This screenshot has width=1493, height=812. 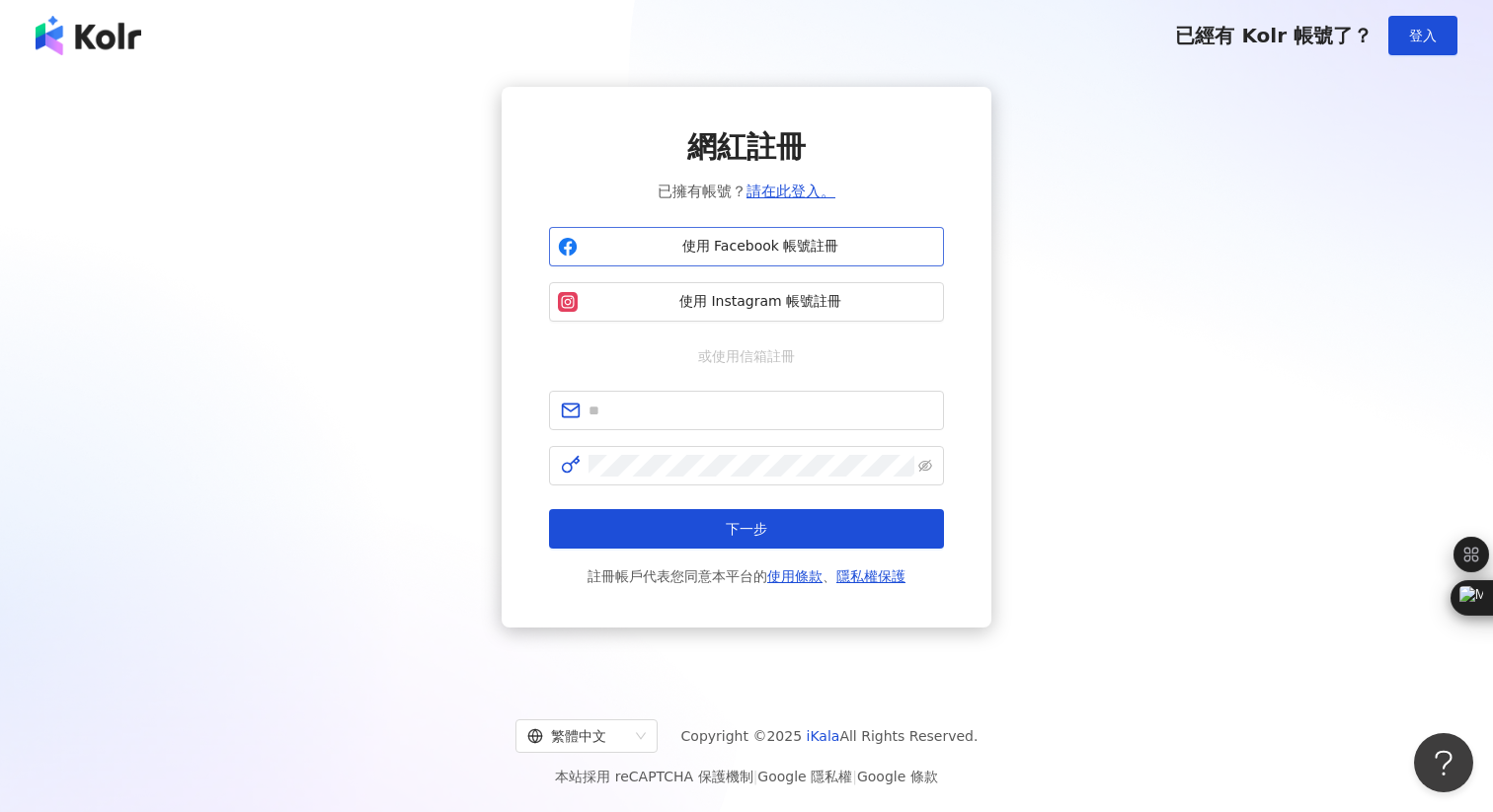 What do you see at coordinates (1423, 36) in the screenshot?
I see `button: 登入` at bounding box center [1423, 36].